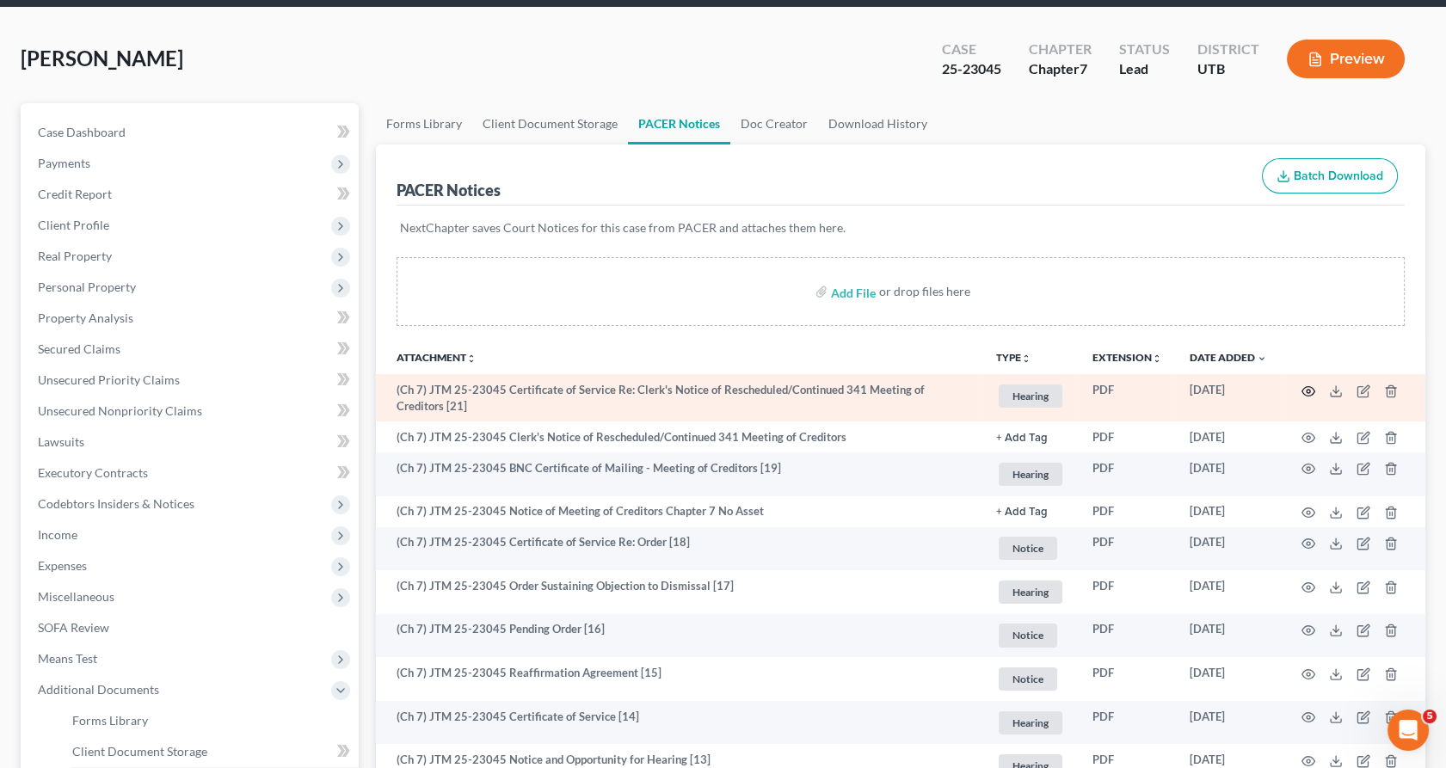 The image size is (1446, 768). I want to click on a: Attachmentunfold_more, so click(436, 357).